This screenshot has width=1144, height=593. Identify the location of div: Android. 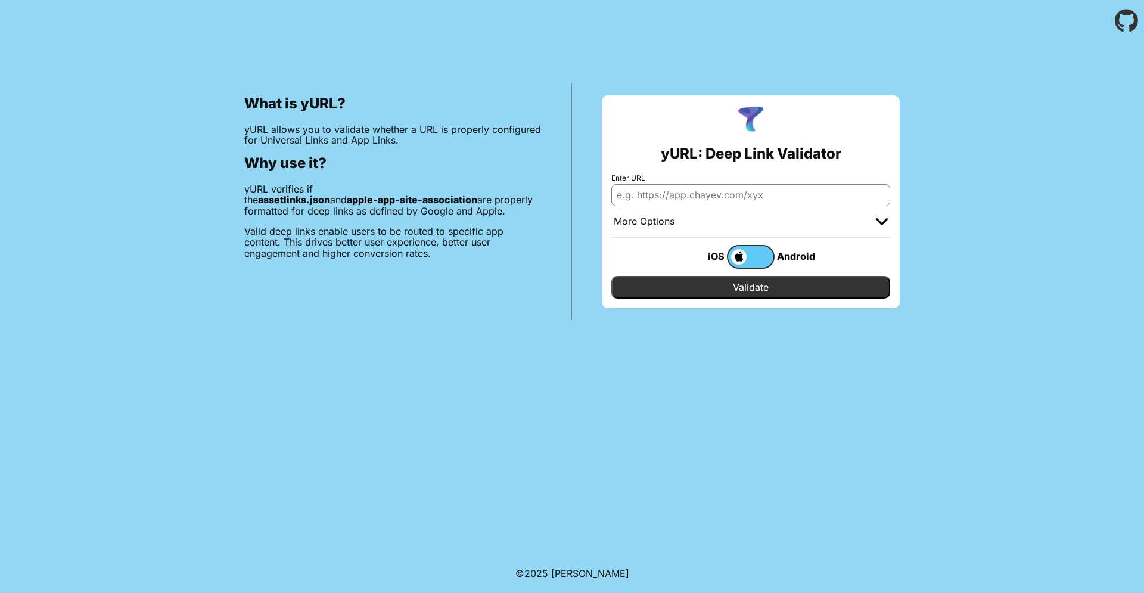
(798, 256).